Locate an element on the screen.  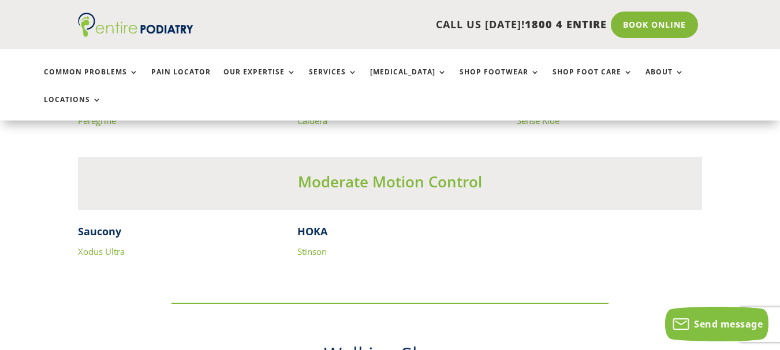
a: Stinson is located at coordinates (312, 252).